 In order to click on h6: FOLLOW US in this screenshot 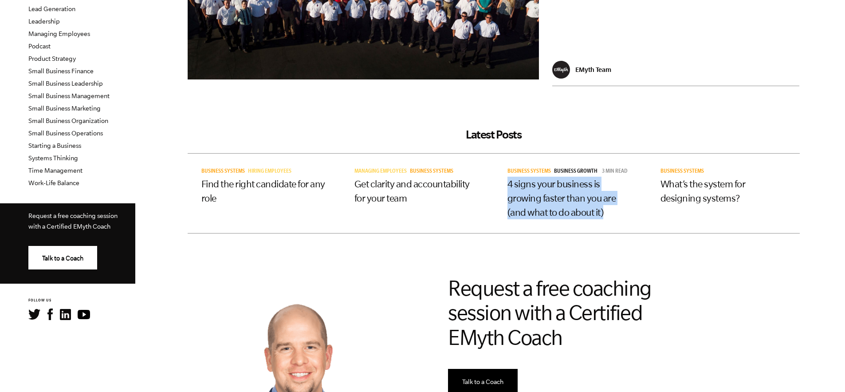, I will do `click(82, 300)`.